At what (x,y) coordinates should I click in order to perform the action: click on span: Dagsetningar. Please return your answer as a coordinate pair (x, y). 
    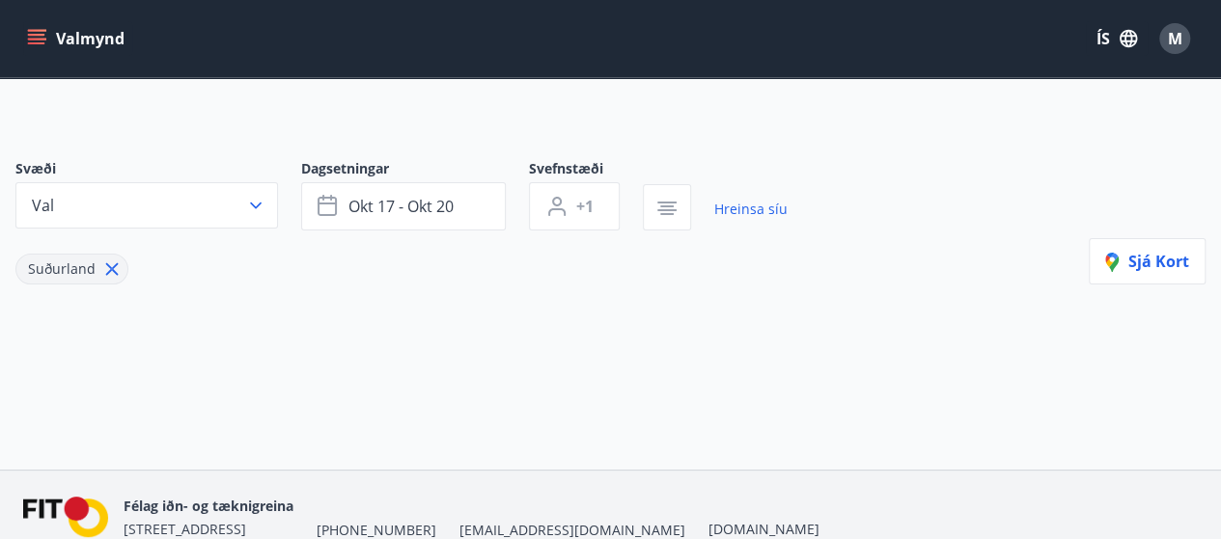
    Looking at the image, I should click on (415, 171).